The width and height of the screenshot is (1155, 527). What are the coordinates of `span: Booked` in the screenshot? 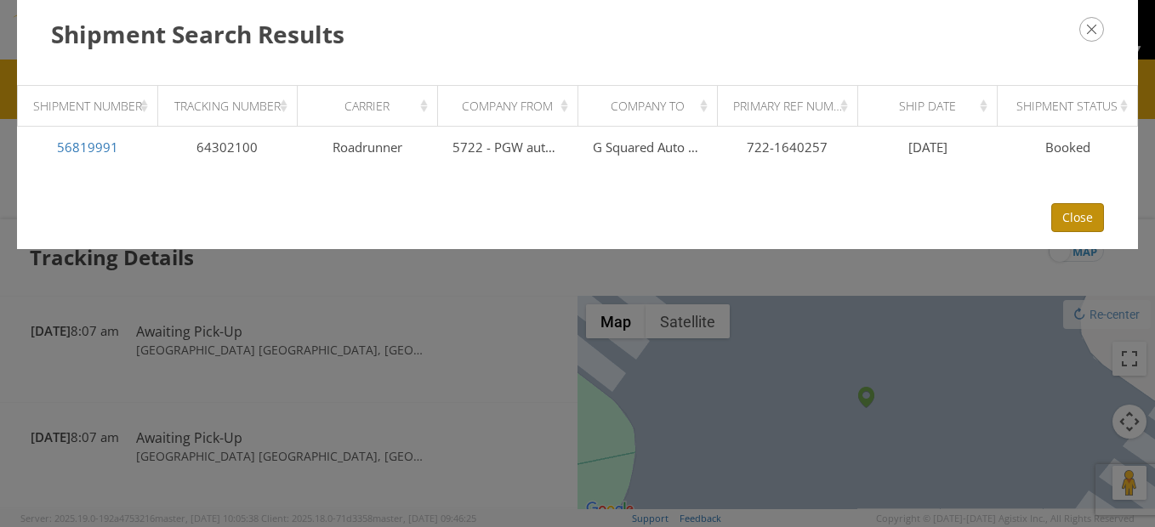 It's located at (1067, 147).